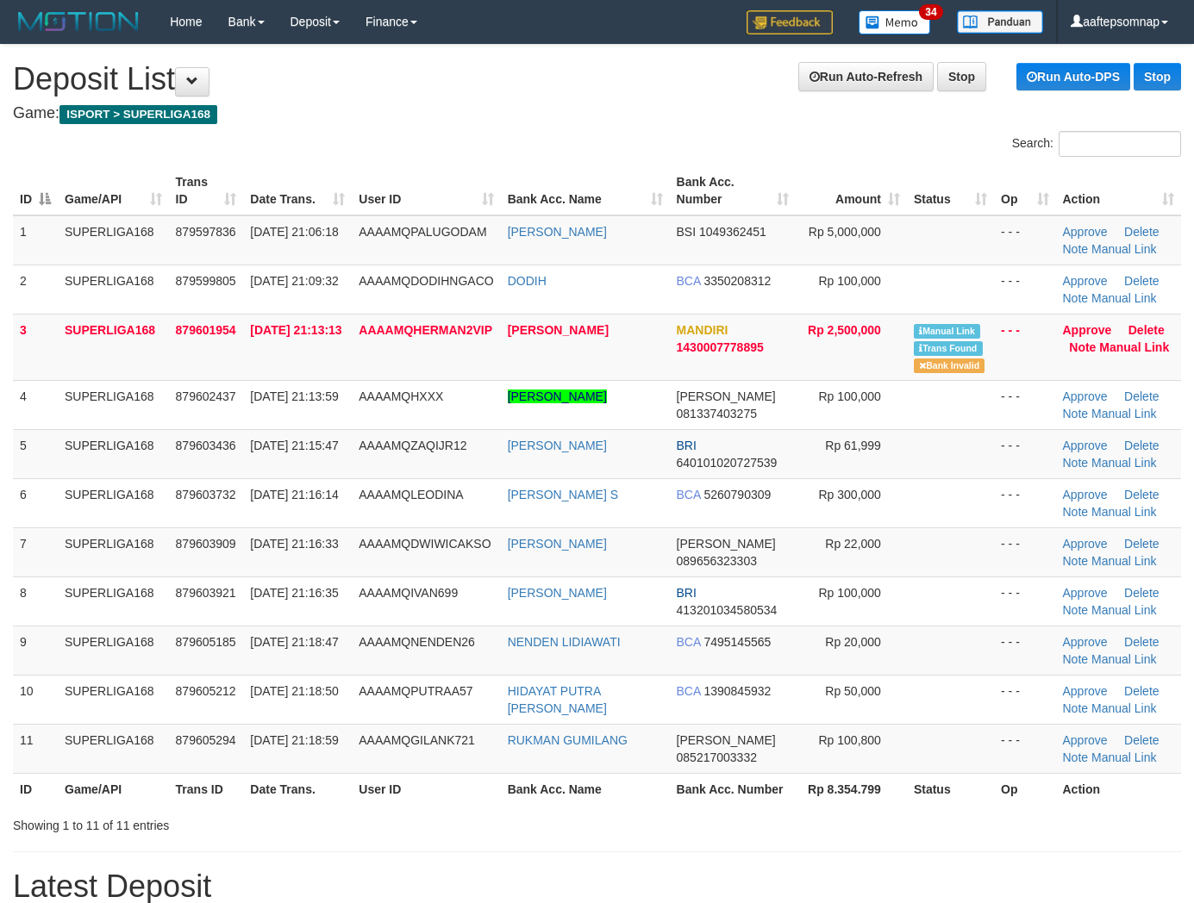 This screenshot has height=903, width=1194. Describe the element at coordinates (35, 789) in the screenshot. I see `th: ID` at that location.